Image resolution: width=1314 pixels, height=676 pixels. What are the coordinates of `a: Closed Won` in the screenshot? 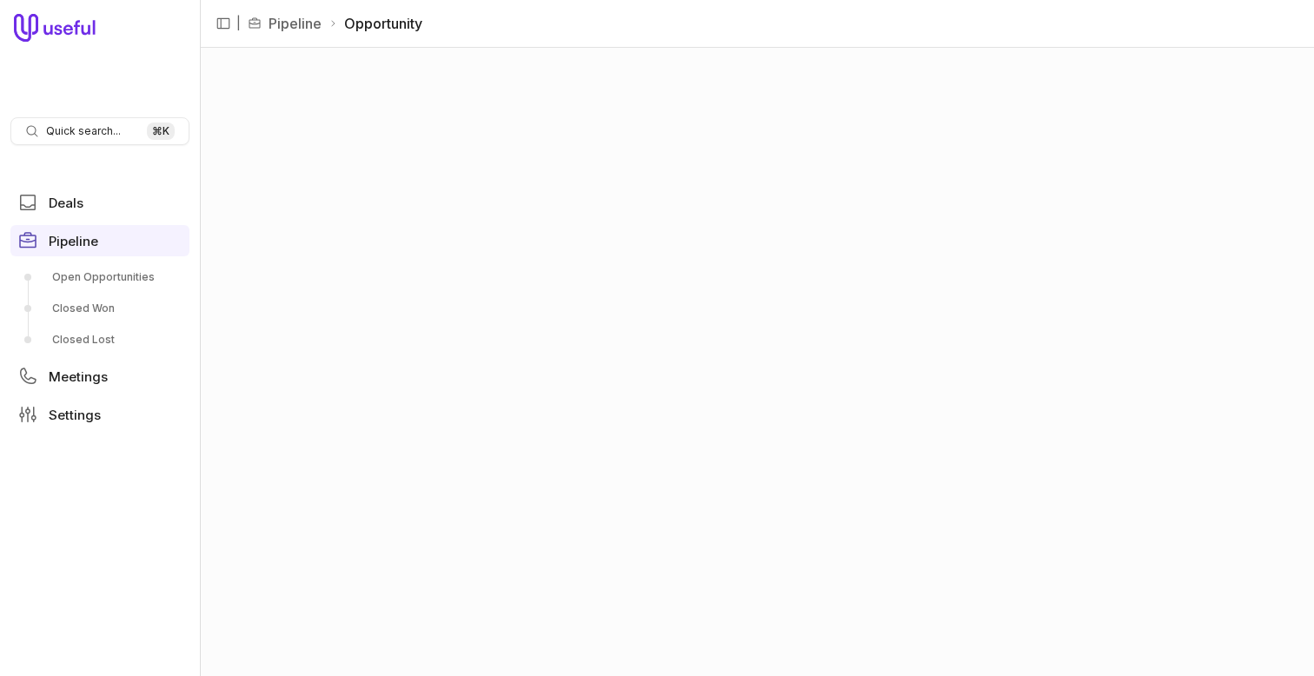 It's located at (100, 308).